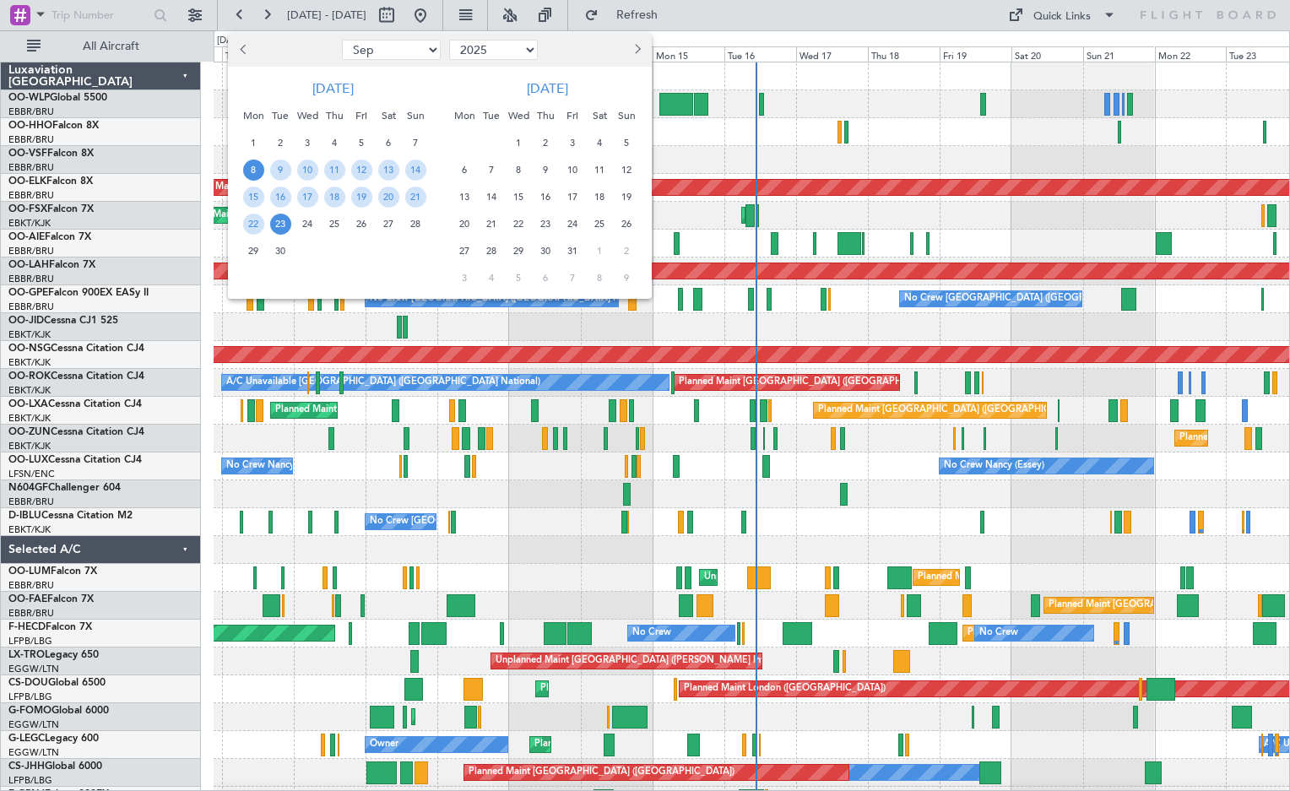 This screenshot has width=1290, height=791. I want to click on div: 3-10-2025, so click(572, 143).